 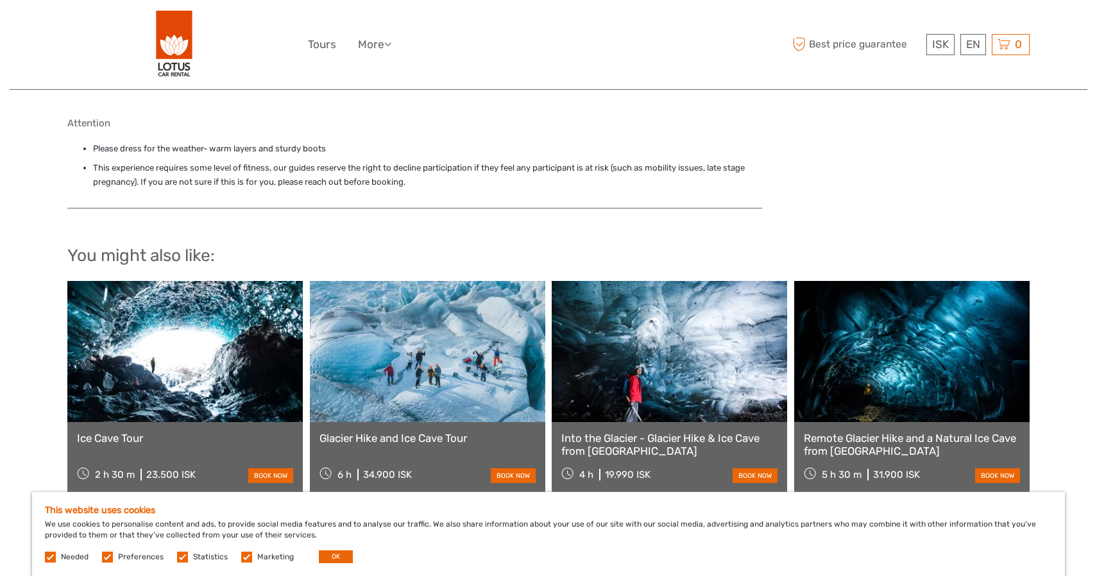 What do you see at coordinates (842, 475) in the screenshot?
I see `span: 5 h 30 m` at bounding box center [842, 475].